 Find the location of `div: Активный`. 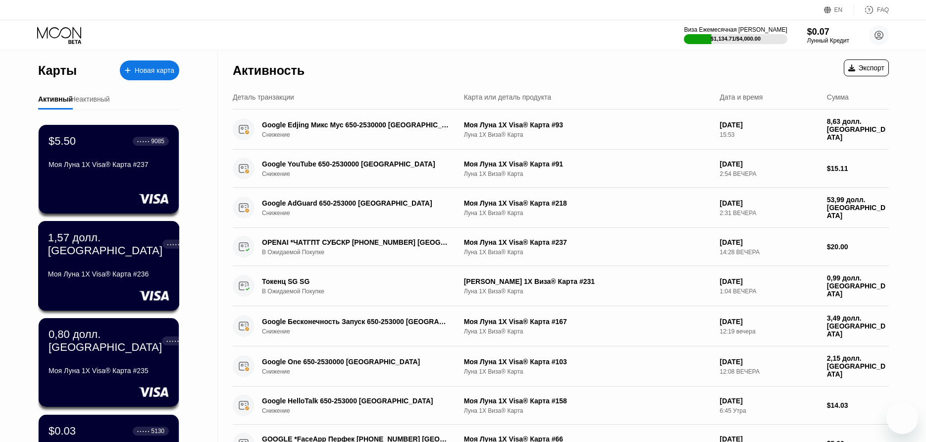

div: Активный is located at coordinates (55, 99).